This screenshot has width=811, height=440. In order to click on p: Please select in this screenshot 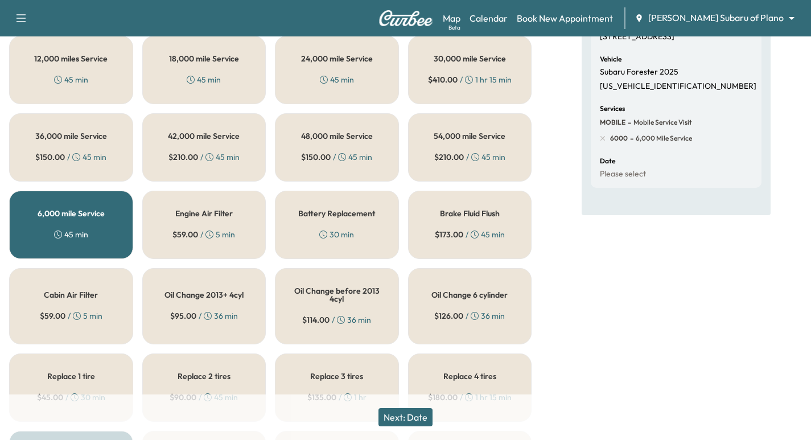, I will do `click(623, 174)`.